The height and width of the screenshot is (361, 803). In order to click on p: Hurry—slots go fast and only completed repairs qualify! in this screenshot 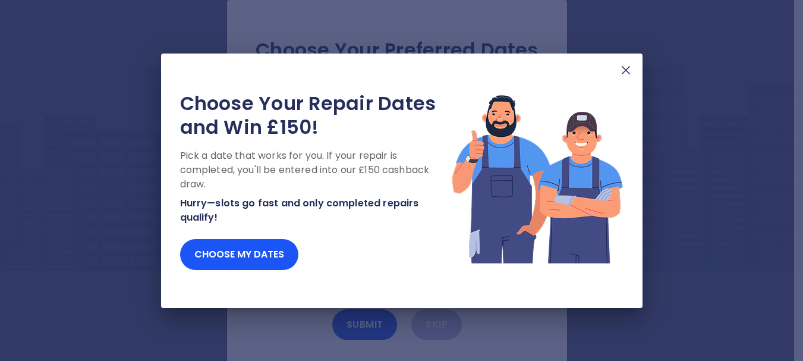, I will do `click(316, 210)`.